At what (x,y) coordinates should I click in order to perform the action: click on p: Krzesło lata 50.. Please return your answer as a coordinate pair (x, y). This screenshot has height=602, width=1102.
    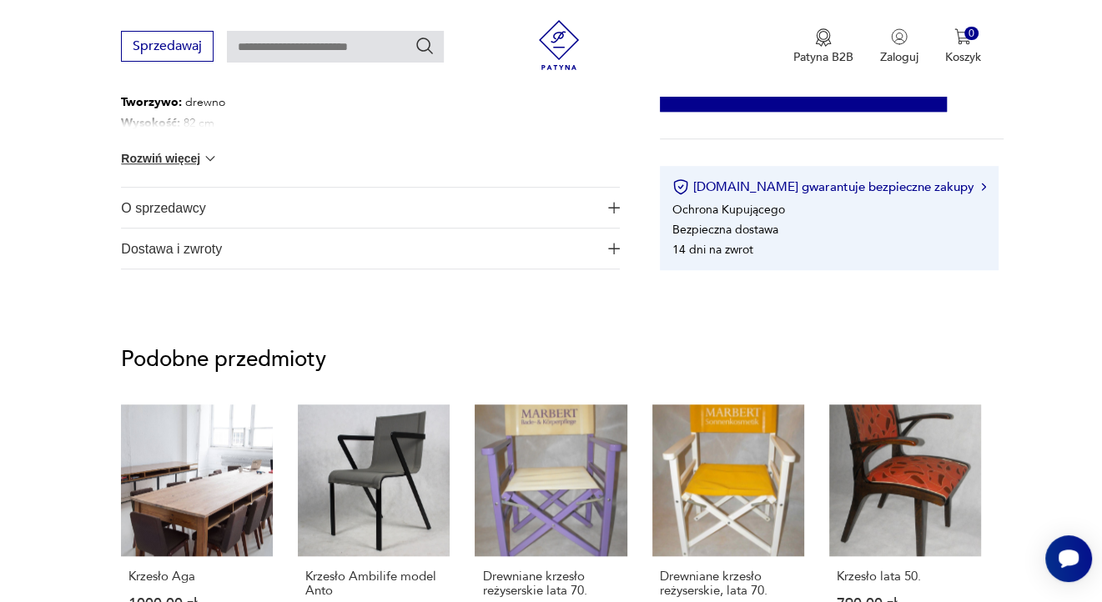
    Looking at the image, I should click on (905, 576).